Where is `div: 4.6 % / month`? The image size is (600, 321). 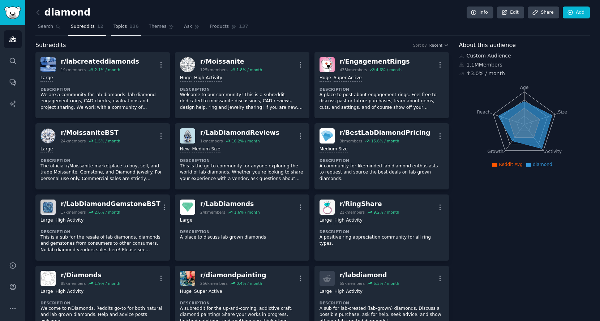 div: 4.6 % / month is located at coordinates (389, 70).